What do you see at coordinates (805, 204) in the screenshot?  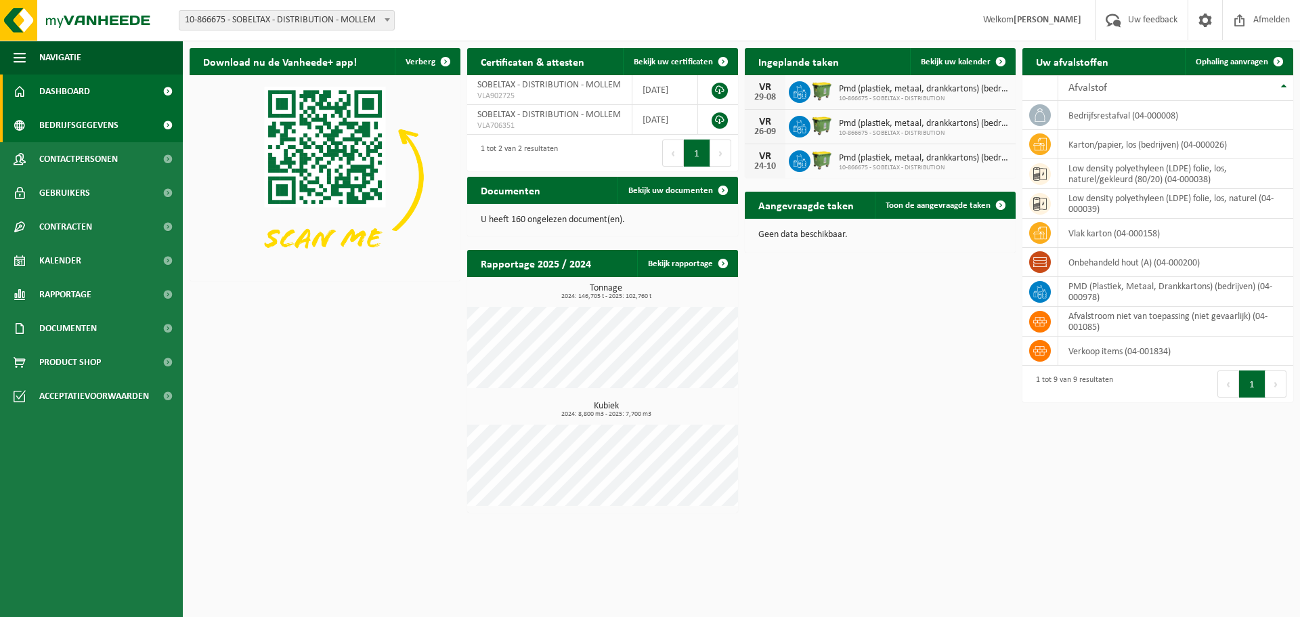 I see `h2: Aangevraagde taken` at bounding box center [805, 204].